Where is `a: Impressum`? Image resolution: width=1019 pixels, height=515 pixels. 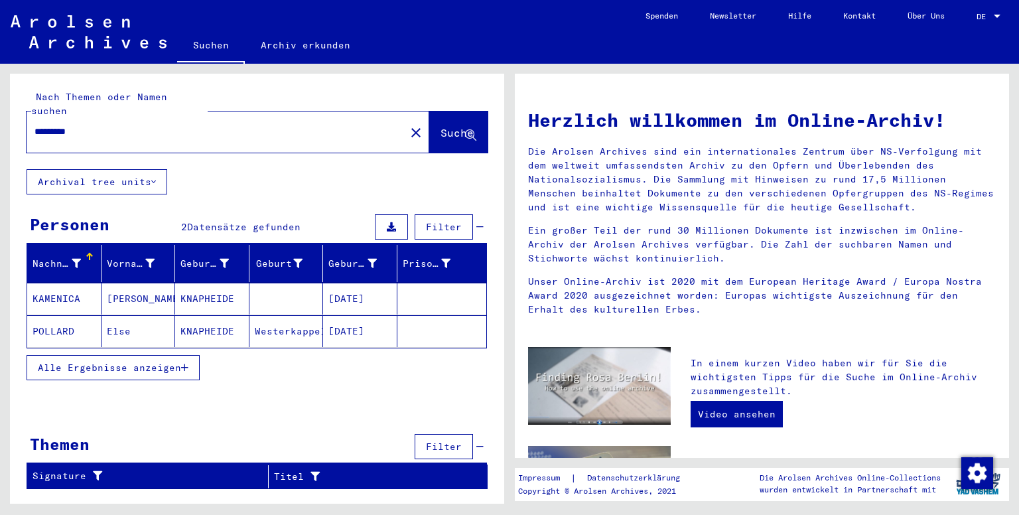 a: Impressum is located at coordinates (544, 478).